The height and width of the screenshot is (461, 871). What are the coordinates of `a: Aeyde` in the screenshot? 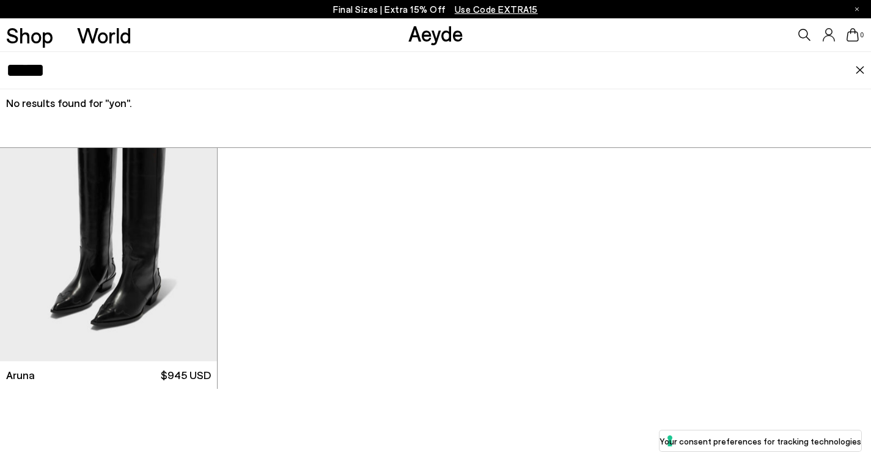 It's located at (436, 33).